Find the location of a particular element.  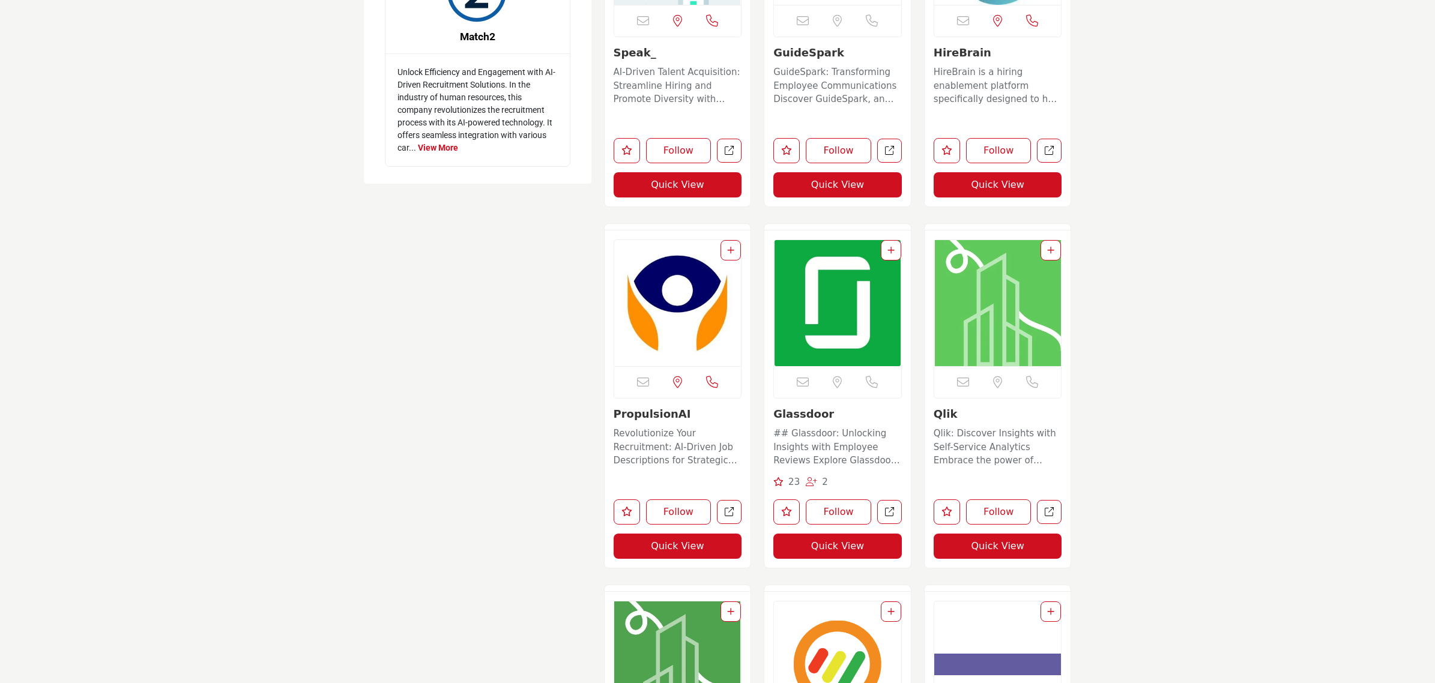

a: Qlik is located at coordinates (946, 414).